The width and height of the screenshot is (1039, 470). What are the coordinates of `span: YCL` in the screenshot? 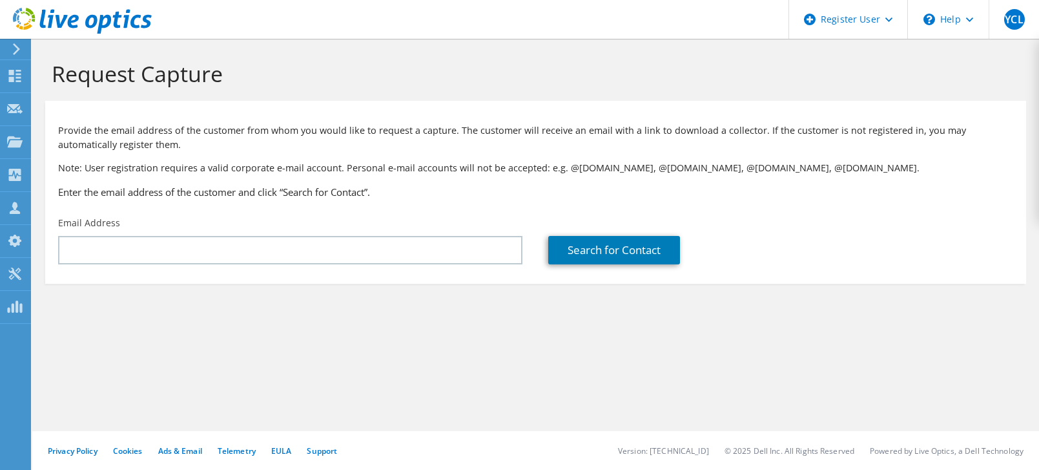 It's located at (1015, 19).